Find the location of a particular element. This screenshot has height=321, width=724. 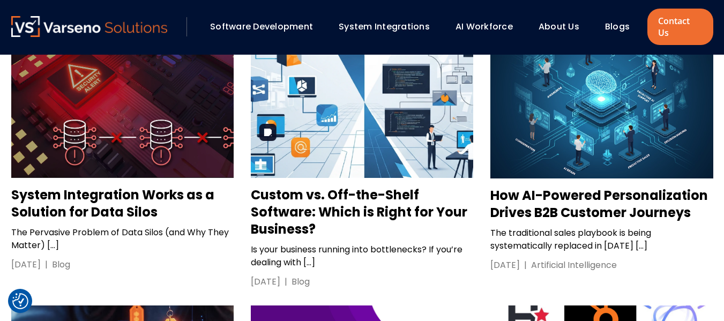

img: Custom vs. Off-the-Shelf Software: Which is Right for Your Business? is located at coordinates (362, 94).